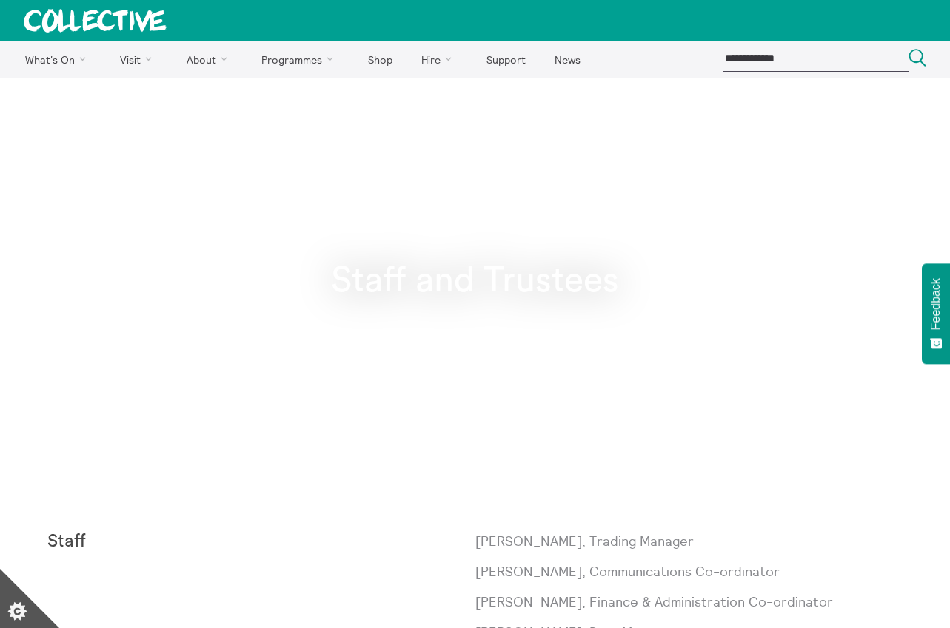  I want to click on a: About, so click(209, 59).